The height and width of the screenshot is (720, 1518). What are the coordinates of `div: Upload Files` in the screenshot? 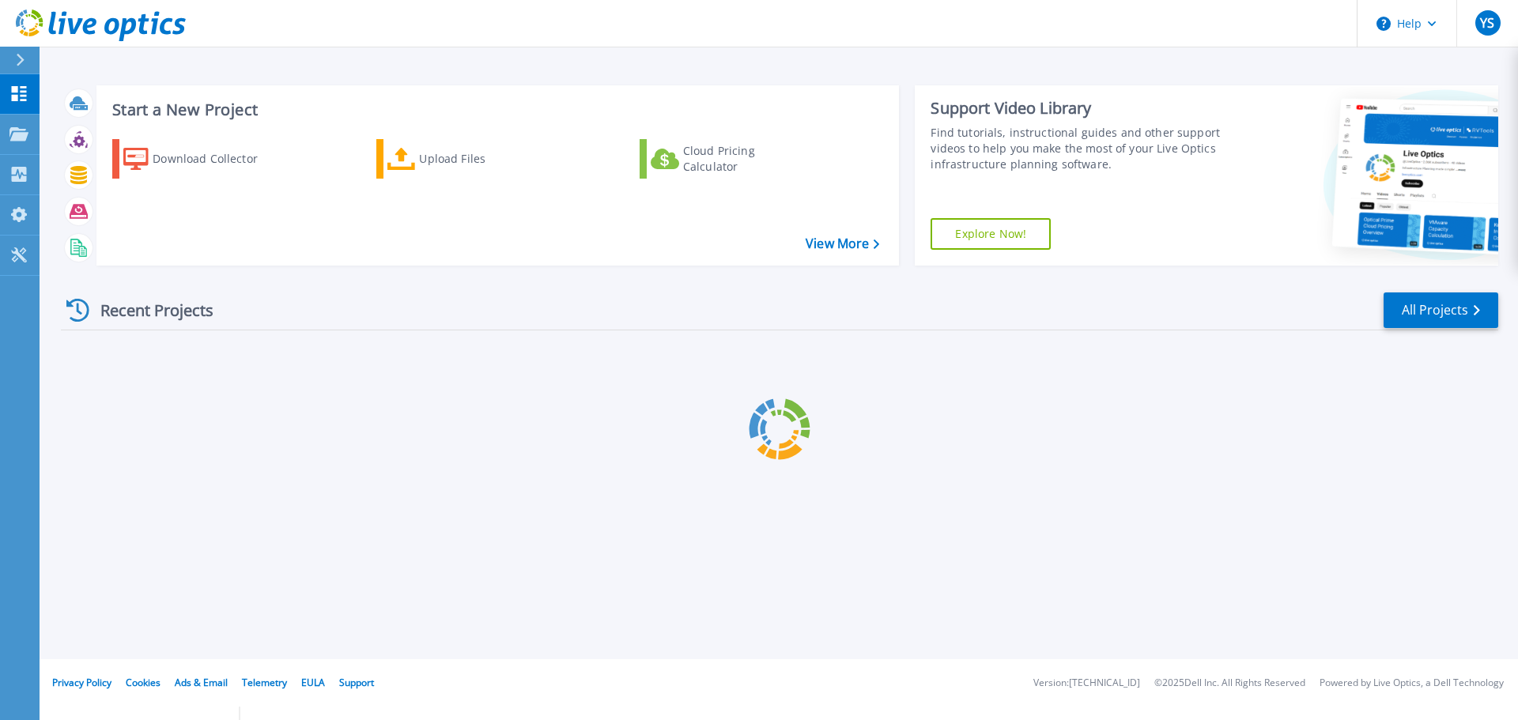 It's located at (482, 159).